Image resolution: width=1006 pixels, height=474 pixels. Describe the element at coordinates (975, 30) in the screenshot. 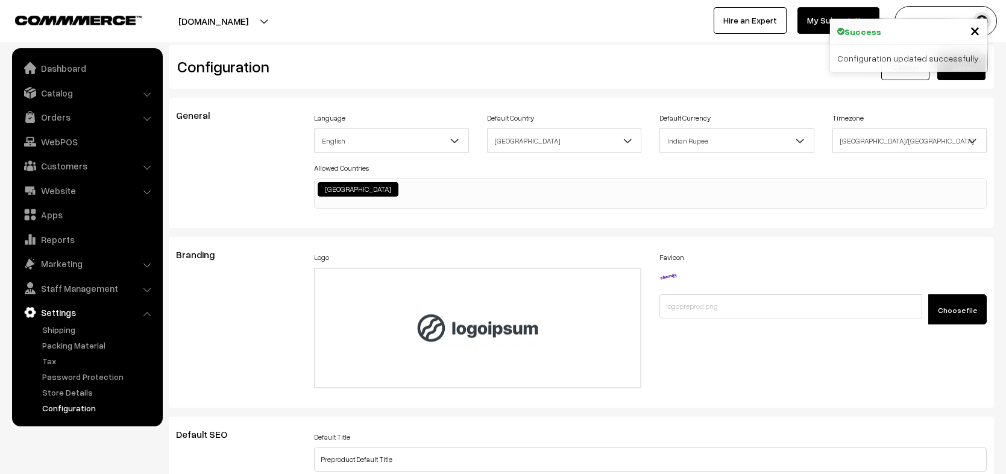

I see `button: Close` at that location.